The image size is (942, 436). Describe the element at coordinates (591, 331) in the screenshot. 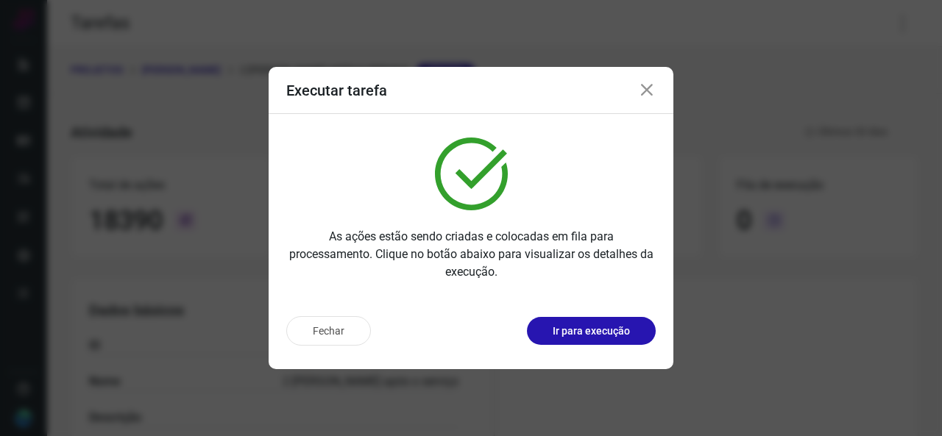

I see `p: Ir para execução` at that location.